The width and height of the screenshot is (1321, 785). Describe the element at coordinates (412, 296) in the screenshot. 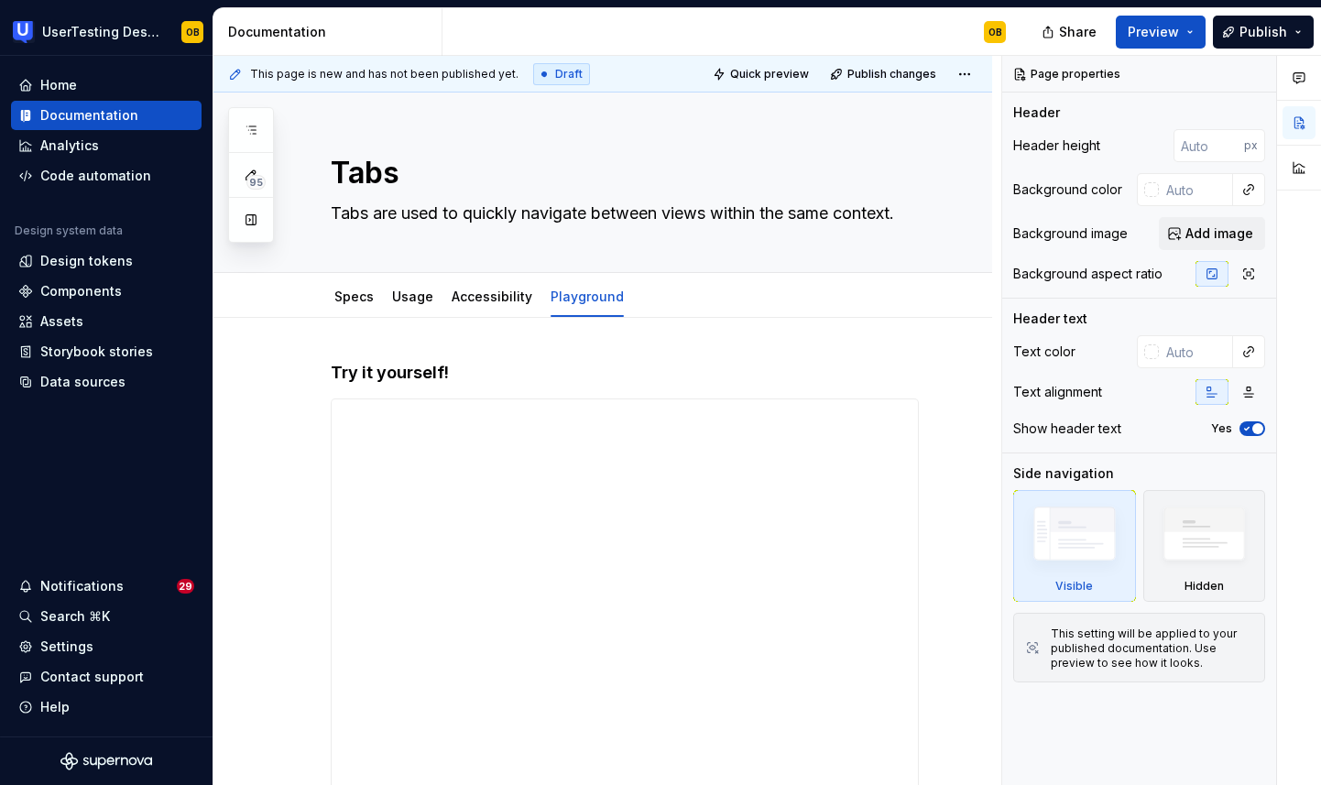

I see `a: Usage` at that location.